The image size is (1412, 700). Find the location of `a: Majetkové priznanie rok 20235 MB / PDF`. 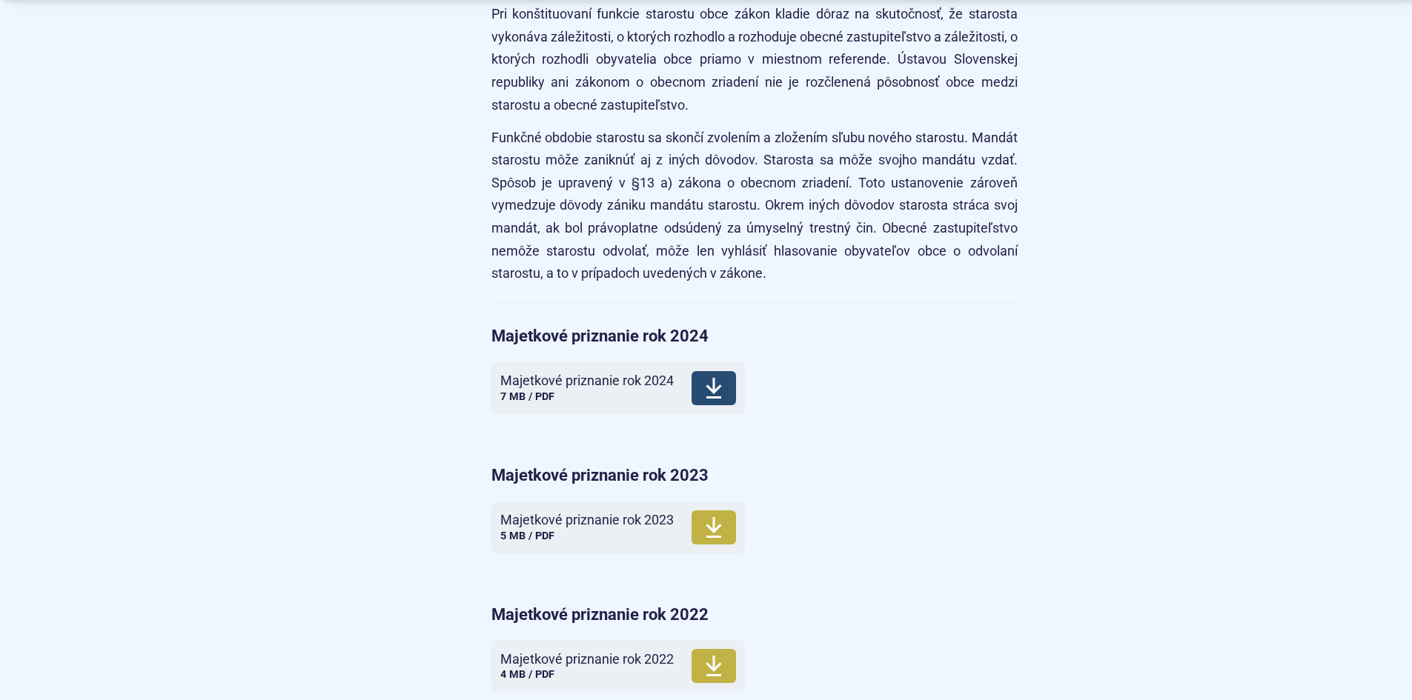

a: Majetkové priznanie rok 20235 MB / PDF is located at coordinates (618, 528).